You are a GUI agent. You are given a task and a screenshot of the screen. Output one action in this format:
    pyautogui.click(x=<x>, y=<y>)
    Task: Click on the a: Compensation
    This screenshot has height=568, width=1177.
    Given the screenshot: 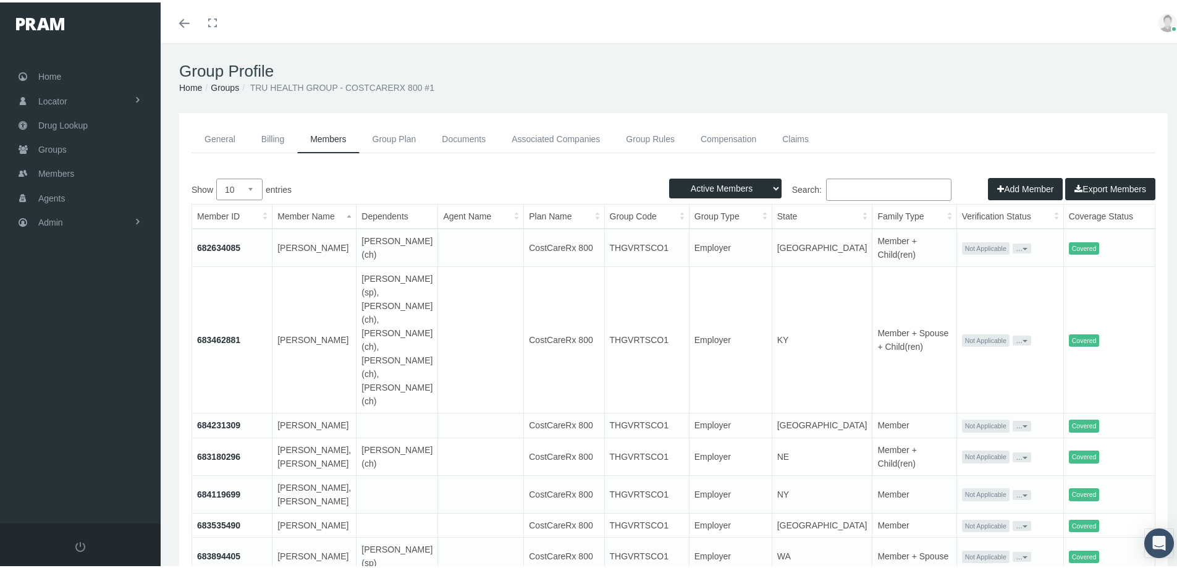 What is the action you would take?
    pyautogui.click(x=728, y=137)
    